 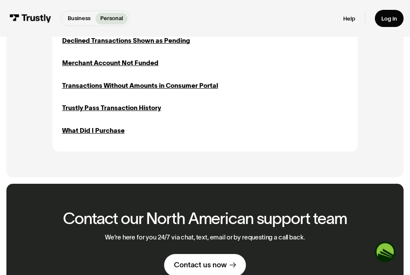 I want to click on h2: Contact our North American support team, so click(x=205, y=218).